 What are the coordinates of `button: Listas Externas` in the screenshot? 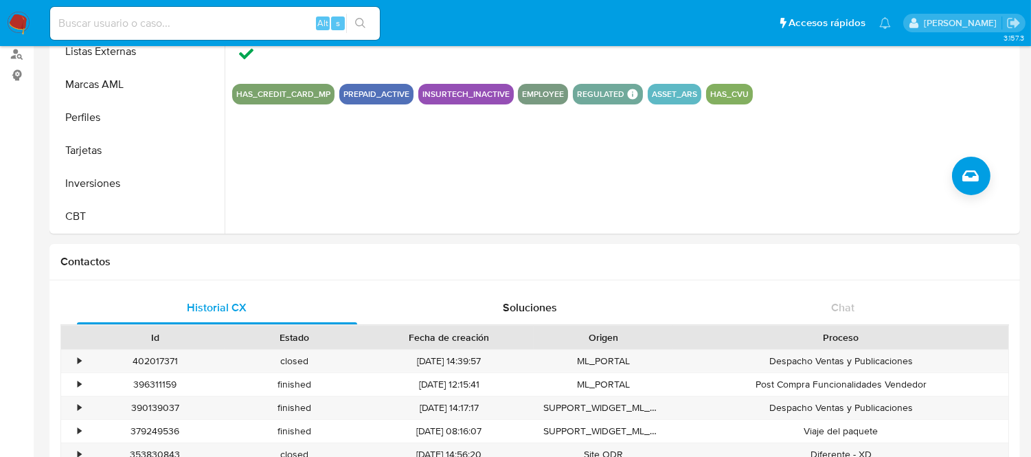 It's located at (139, 52).